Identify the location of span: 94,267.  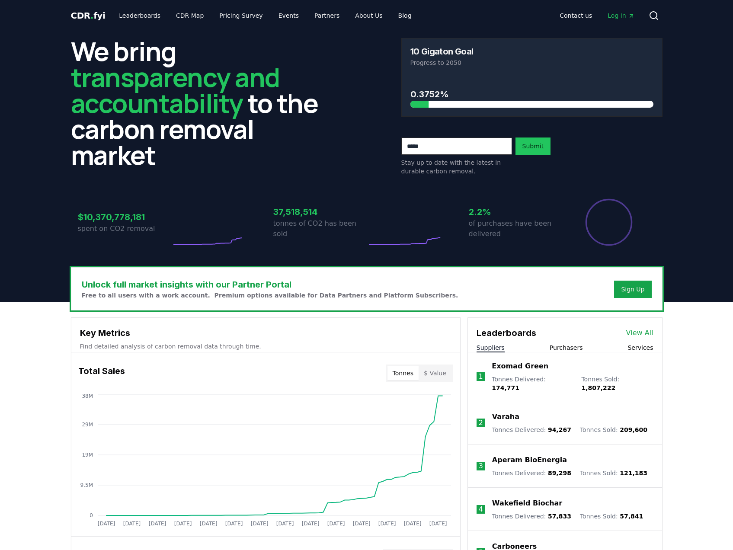
(560, 430).